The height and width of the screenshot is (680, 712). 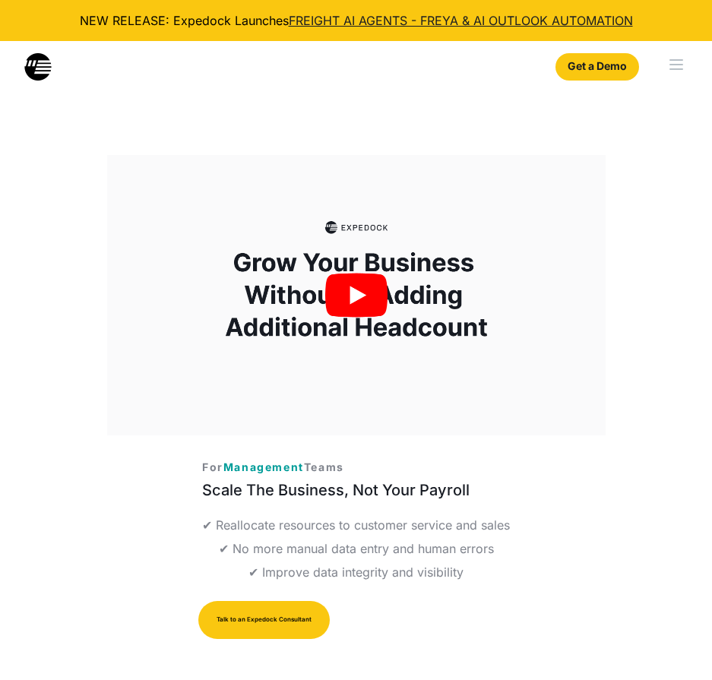 What do you see at coordinates (264, 466) in the screenshot?
I see `span: Management` at bounding box center [264, 466].